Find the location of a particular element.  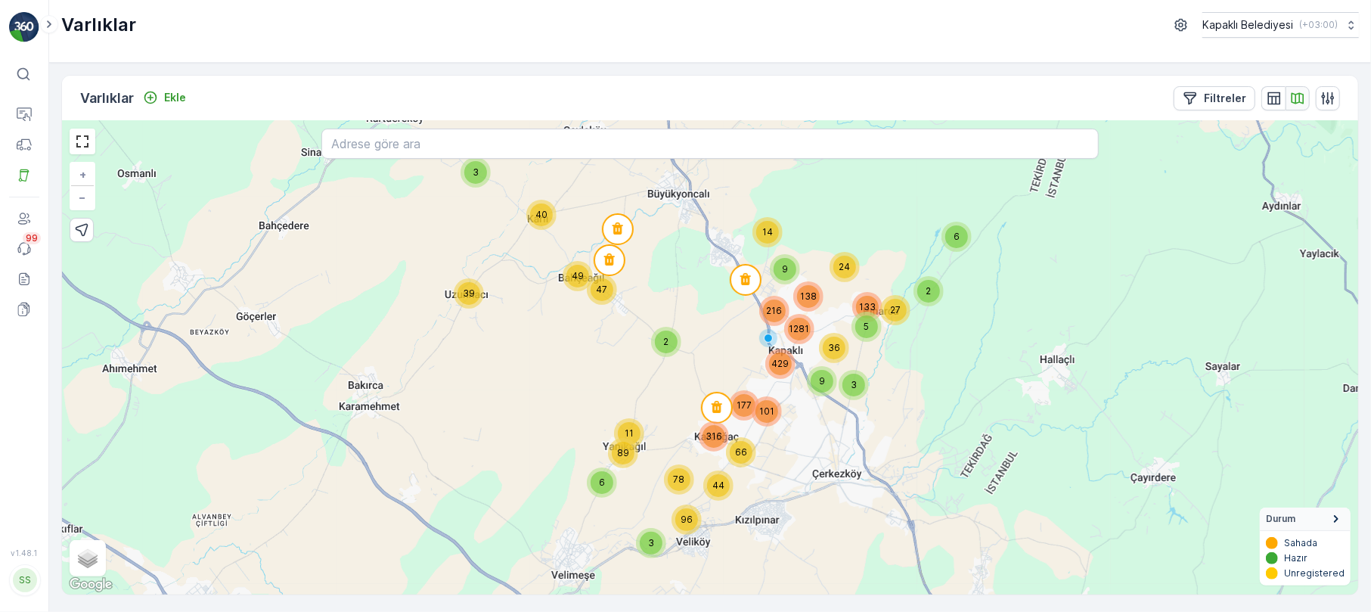

div: 66 is located at coordinates (741, 452).